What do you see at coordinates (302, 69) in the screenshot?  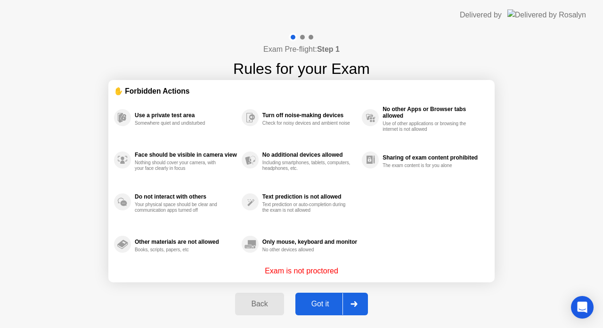 I see `h1: Rules for your Exam` at bounding box center [302, 69].